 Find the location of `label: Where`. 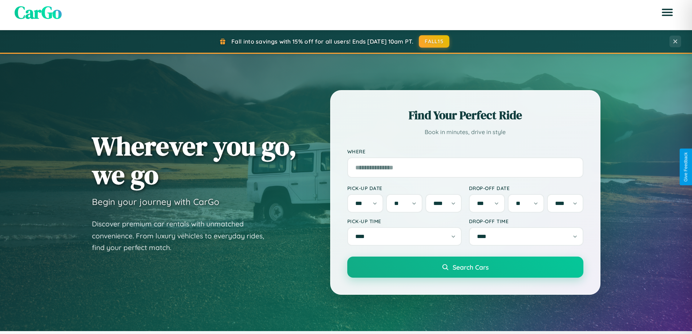

label: Where is located at coordinates (465, 151).